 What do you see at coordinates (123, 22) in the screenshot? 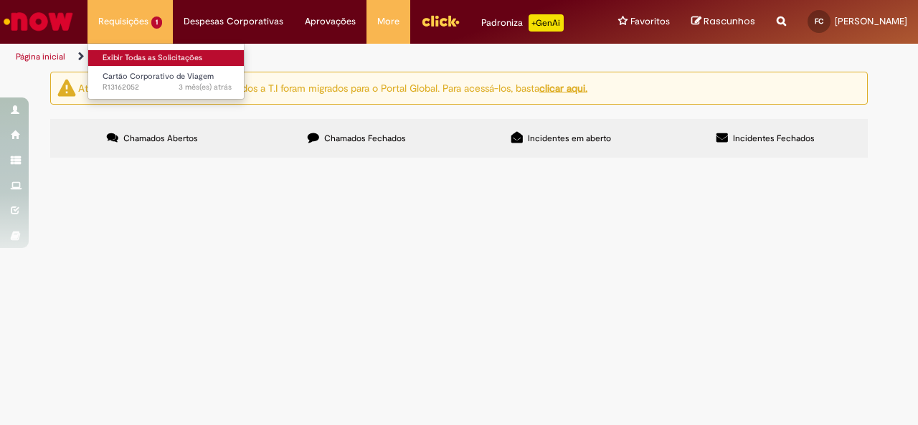
I see `span: Requisições` at bounding box center [123, 22].